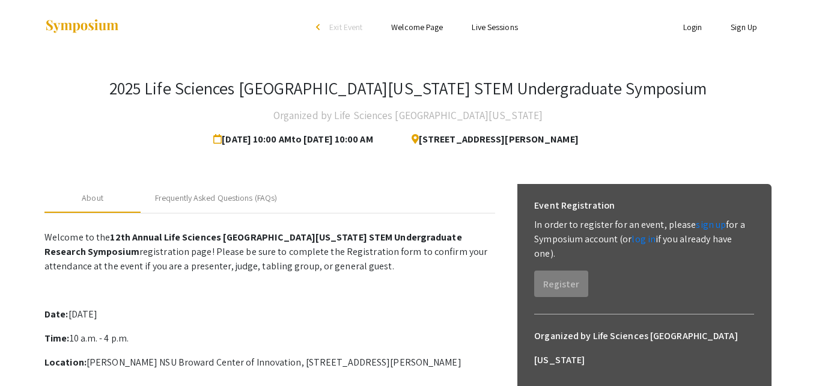 The image size is (816, 386). Describe the element at coordinates (693, 27) in the screenshot. I see `a: Login` at that location.